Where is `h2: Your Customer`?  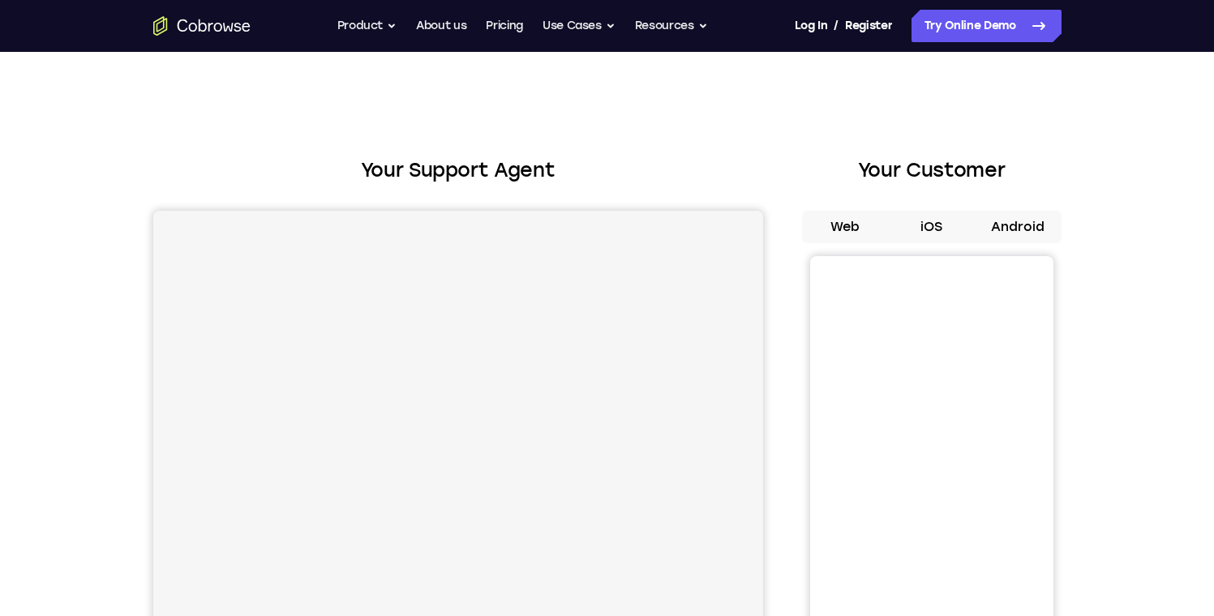 h2: Your Customer is located at coordinates (932, 170).